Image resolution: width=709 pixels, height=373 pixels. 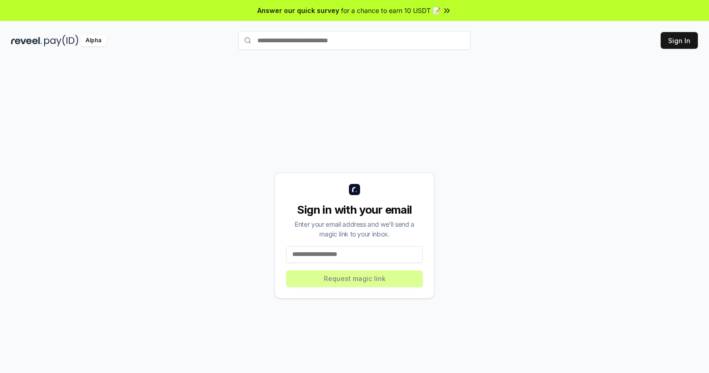 I want to click on button: Sign In, so click(x=679, y=40).